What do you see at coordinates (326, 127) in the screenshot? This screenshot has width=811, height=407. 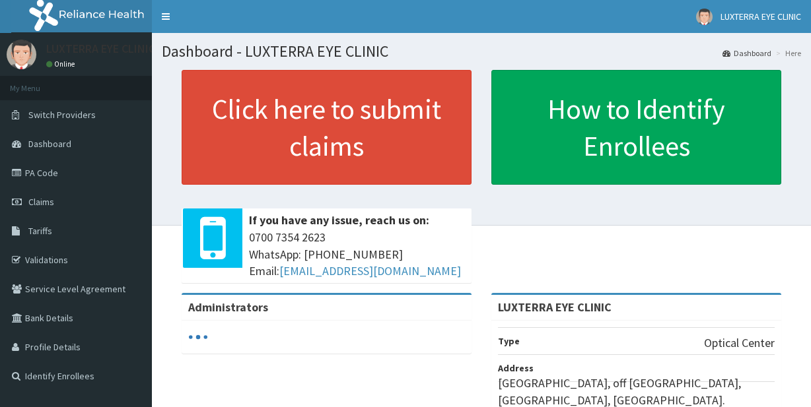 I see `a: Click here to submit claims` at bounding box center [326, 127].